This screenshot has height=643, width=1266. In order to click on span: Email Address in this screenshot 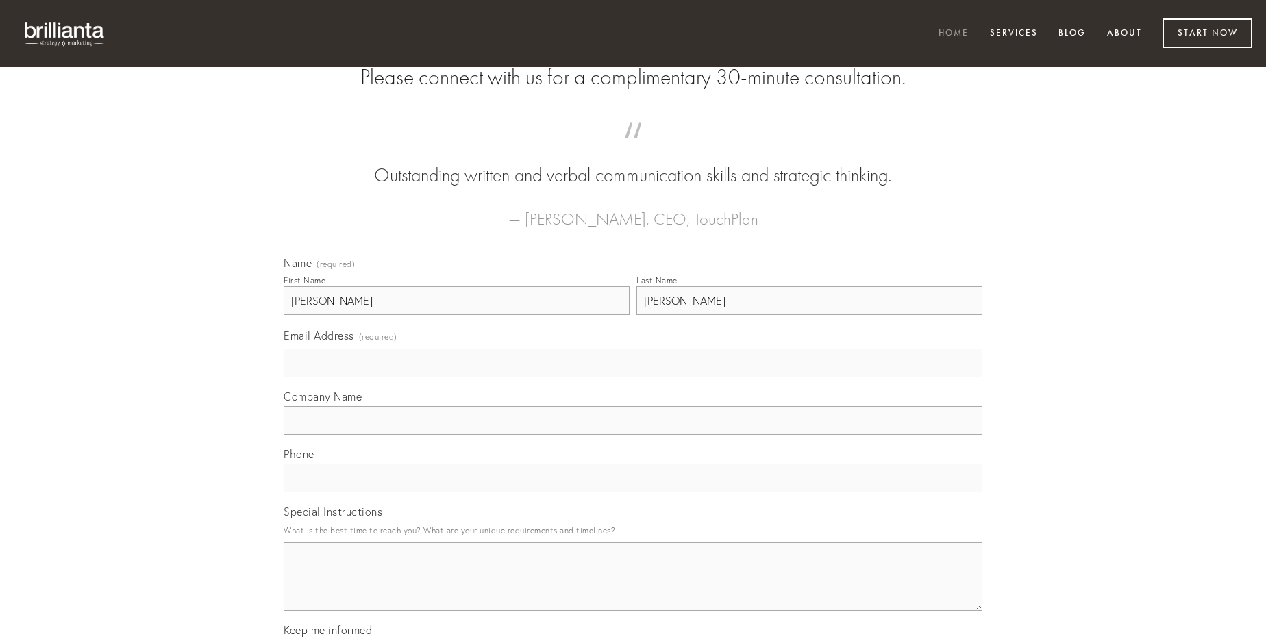, I will do `click(319, 336)`.